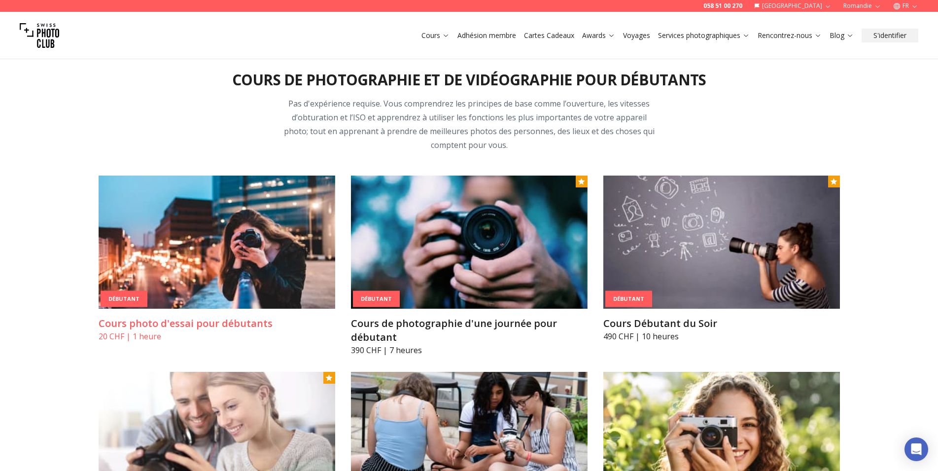  I want to click on button: Cartes Cadeaux, so click(549, 35).